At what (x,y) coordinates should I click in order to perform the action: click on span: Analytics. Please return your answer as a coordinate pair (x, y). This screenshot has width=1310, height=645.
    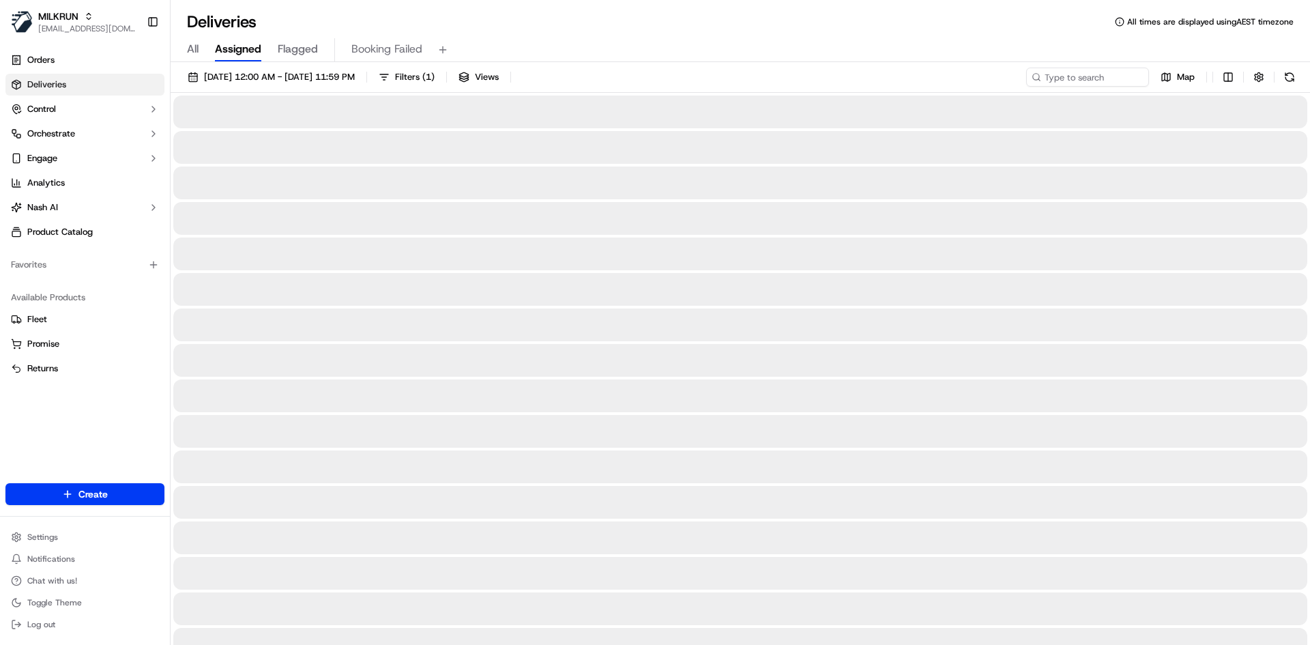
    Looking at the image, I should click on (46, 183).